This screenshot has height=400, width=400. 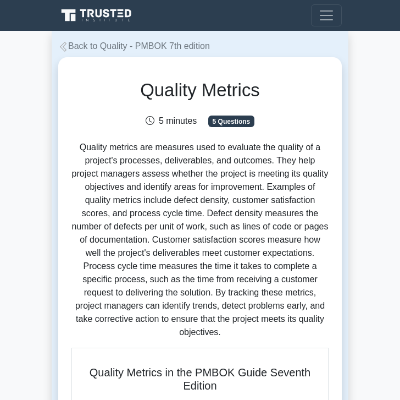 I want to click on button: Toggle navigation, so click(x=327, y=15).